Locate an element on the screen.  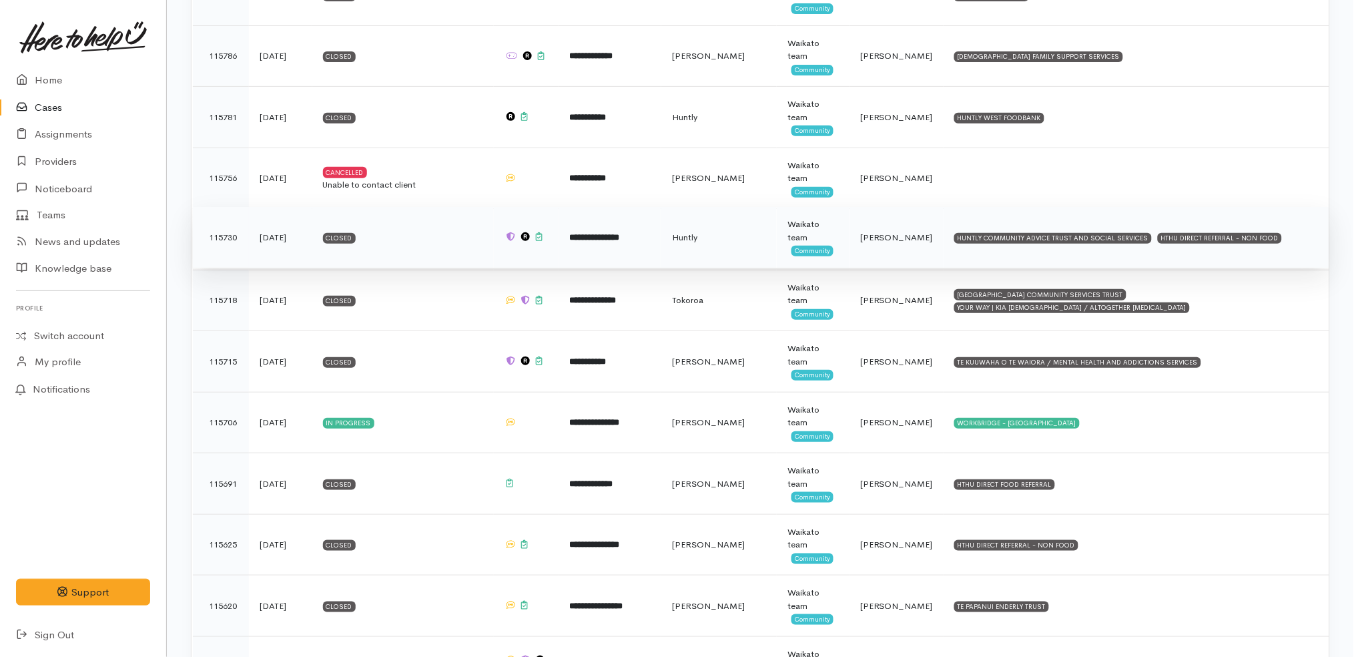
td: 115625 is located at coordinates (221, 545).